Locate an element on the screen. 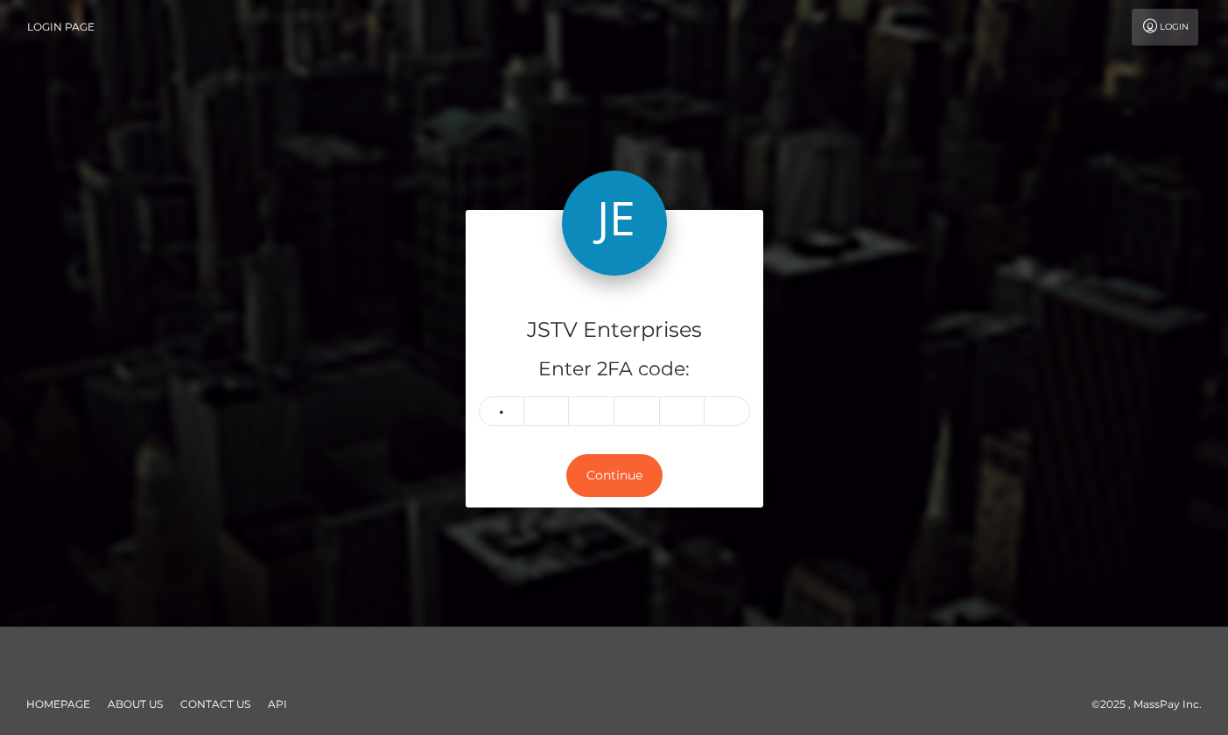 This screenshot has height=735, width=1228. a: Login is located at coordinates (1165, 27).